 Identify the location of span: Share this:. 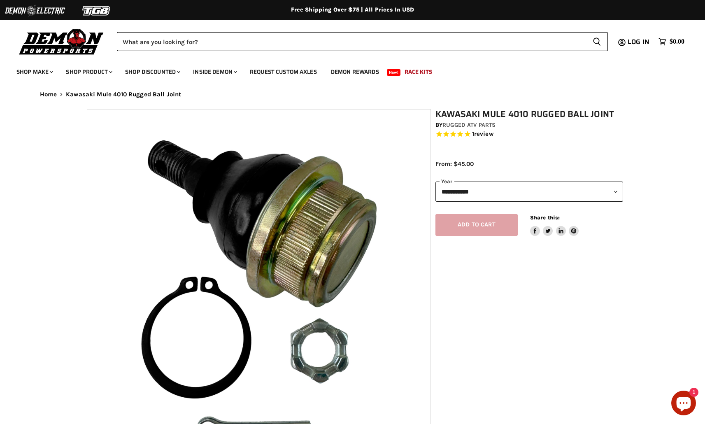
(545, 217).